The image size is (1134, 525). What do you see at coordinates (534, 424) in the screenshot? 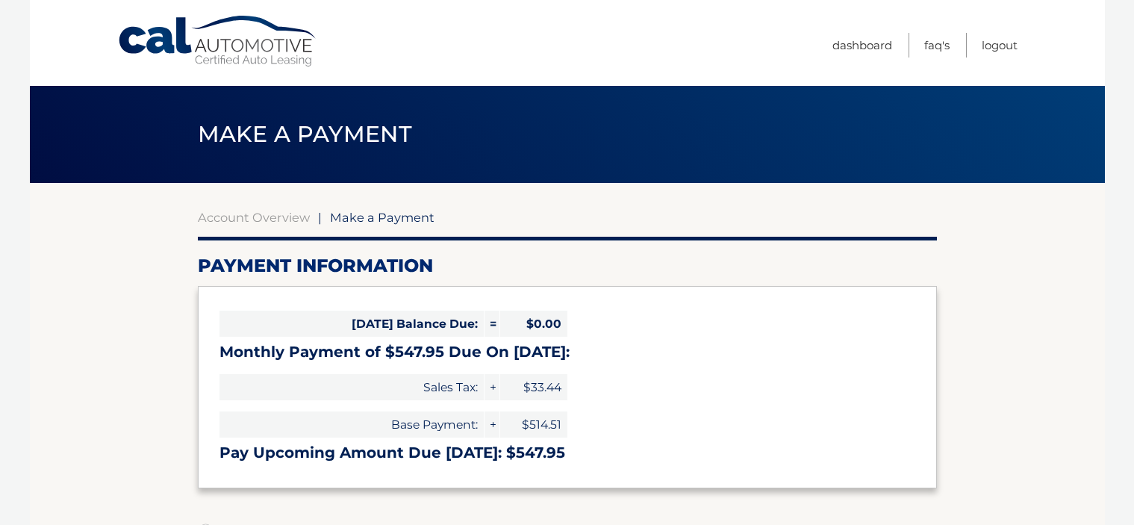
I see `span: $514.51` at bounding box center [534, 424].